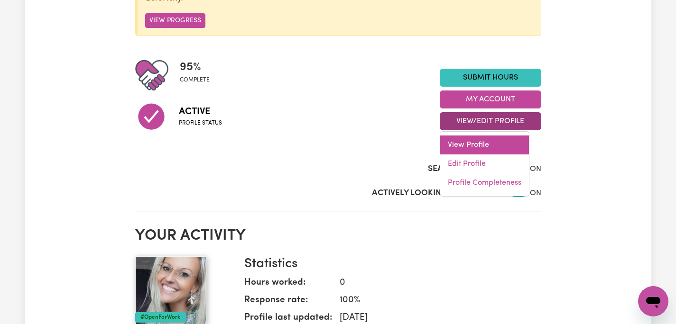  Describe the element at coordinates (432, 301) in the screenshot. I see `dd: 100 %` at that location.